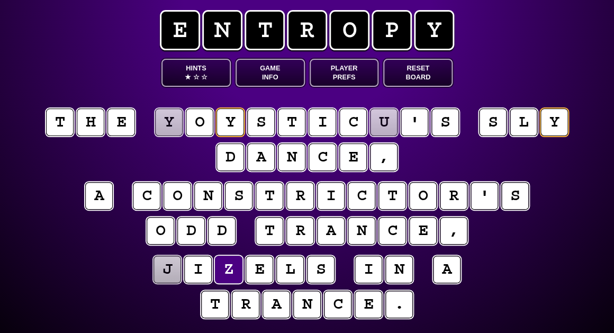  Describe the element at coordinates (222, 30) in the screenshot. I see `span: n` at that location.